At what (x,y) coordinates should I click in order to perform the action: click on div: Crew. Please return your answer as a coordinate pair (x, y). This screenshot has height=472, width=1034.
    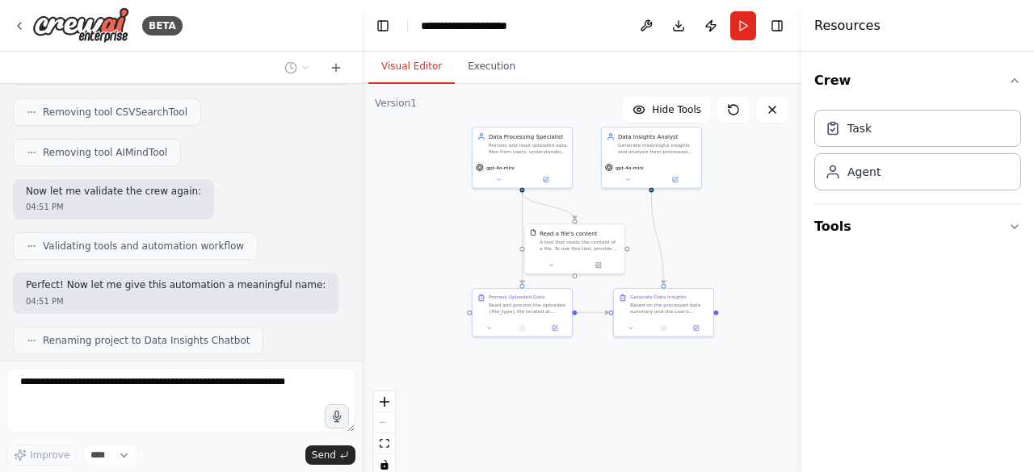
    Looking at the image, I should click on (917, 153).